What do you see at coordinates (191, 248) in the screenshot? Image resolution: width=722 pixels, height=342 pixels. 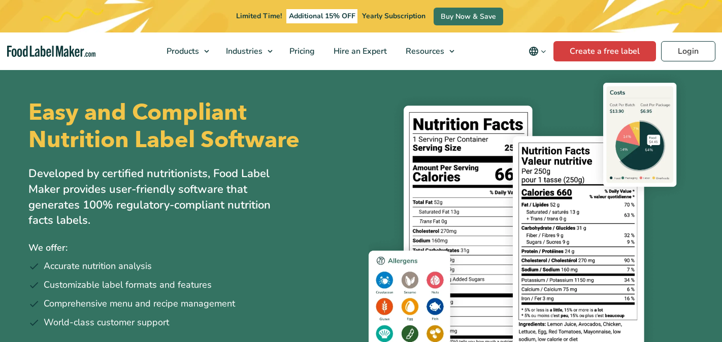 I see `p: We offer:` at bounding box center [191, 248].